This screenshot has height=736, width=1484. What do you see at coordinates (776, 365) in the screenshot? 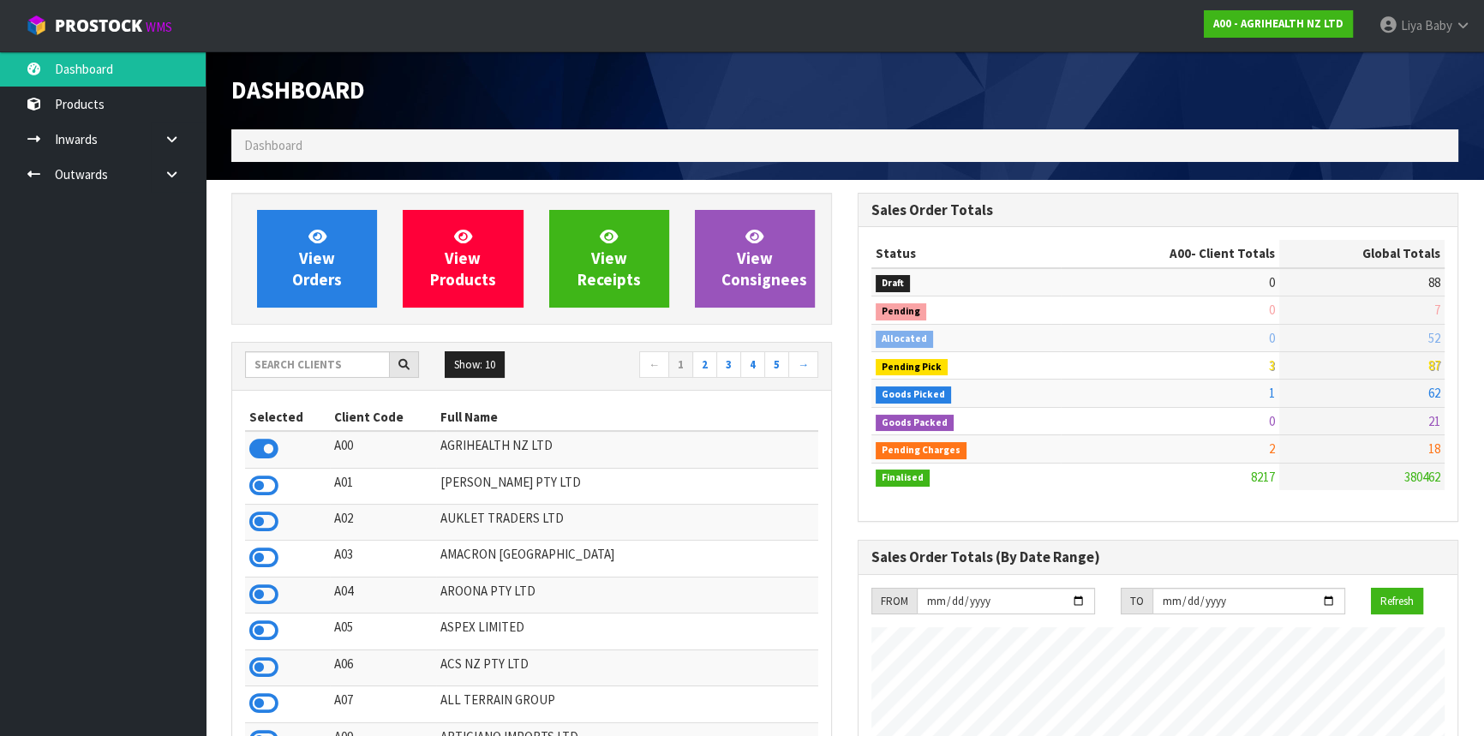
I see `a: 5` at bounding box center [776, 365].